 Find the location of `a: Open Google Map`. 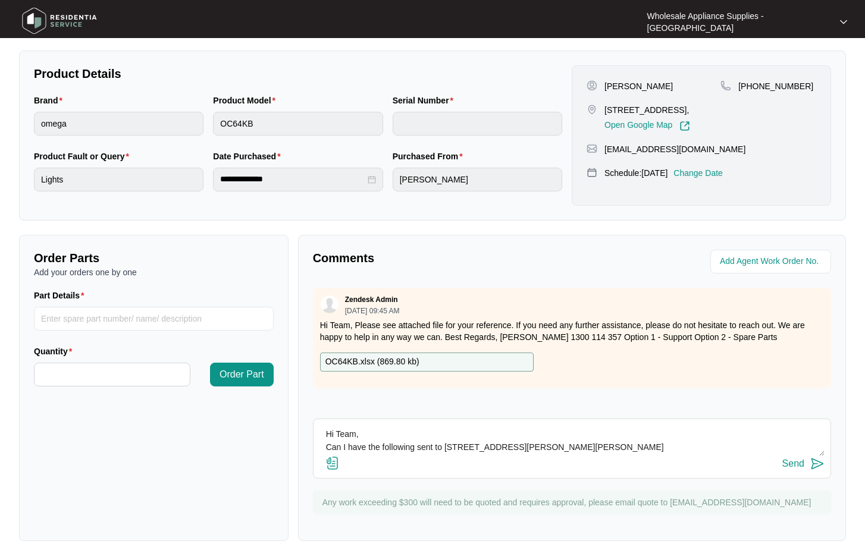

a: Open Google Map is located at coordinates (647, 126).